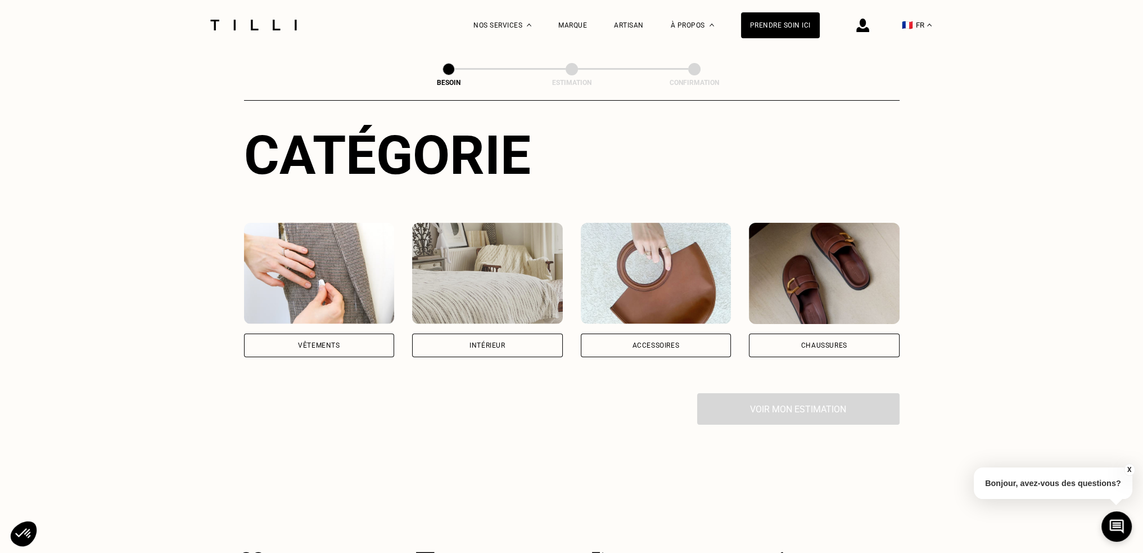  I want to click on div: Prendre soin ici, so click(780, 25).